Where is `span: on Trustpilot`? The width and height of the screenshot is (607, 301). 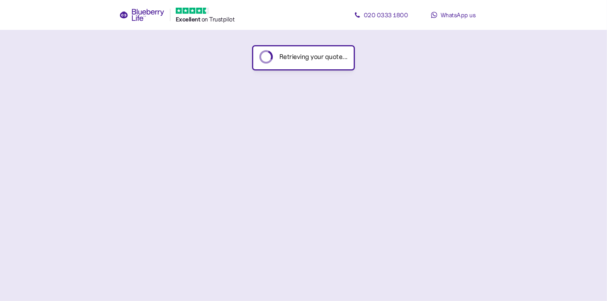 span: on Trustpilot is located at coordinates (218, 19).